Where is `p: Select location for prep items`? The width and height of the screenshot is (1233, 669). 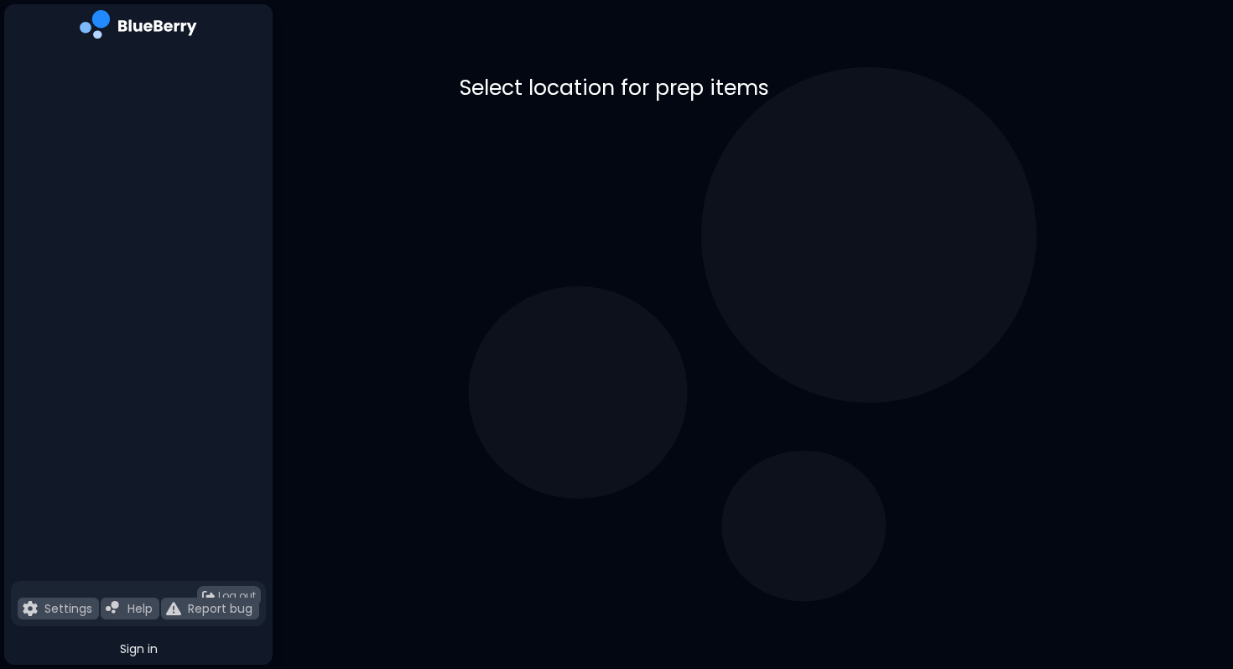
p: Select location for prep items is located at coordinates (754, 87).